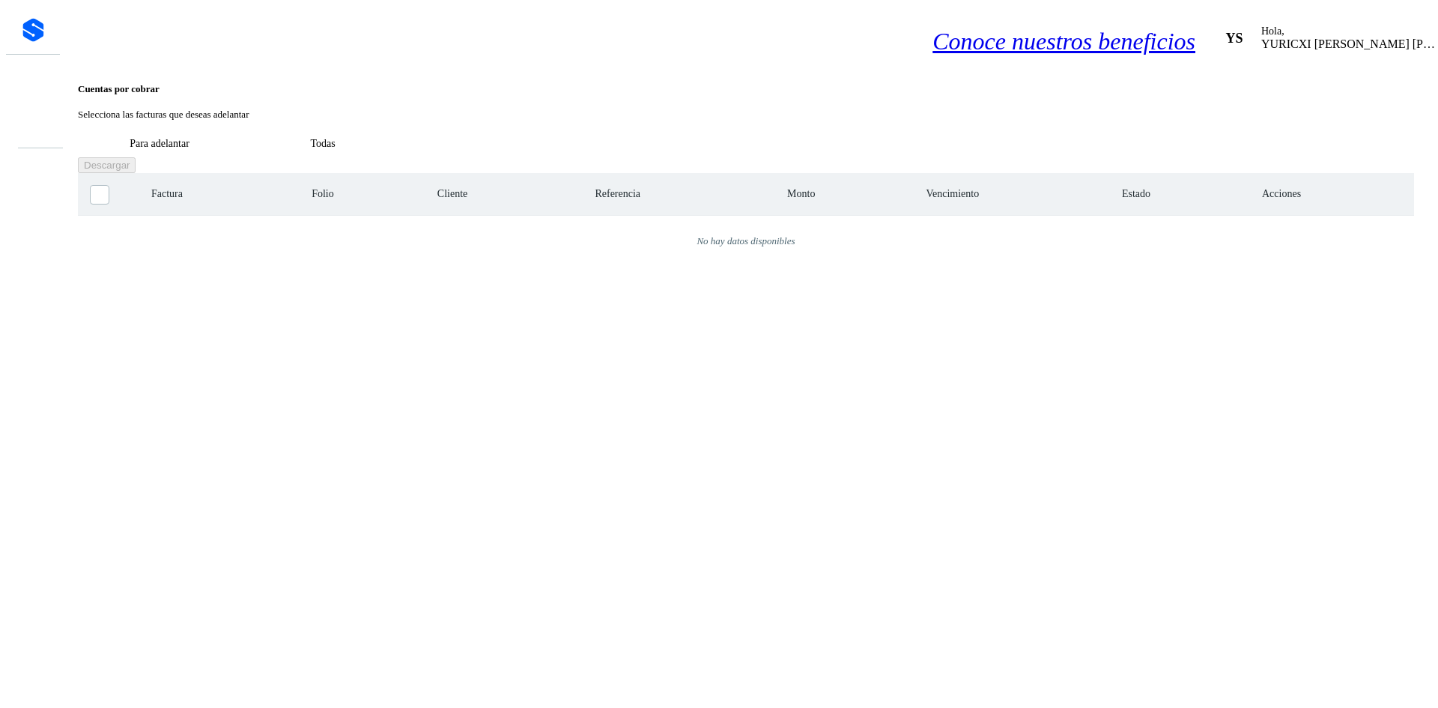  What do you see at coordinates (952, 194) in the screenshot?
I see `span: Vencimiento` at bounding box center [952, 194].